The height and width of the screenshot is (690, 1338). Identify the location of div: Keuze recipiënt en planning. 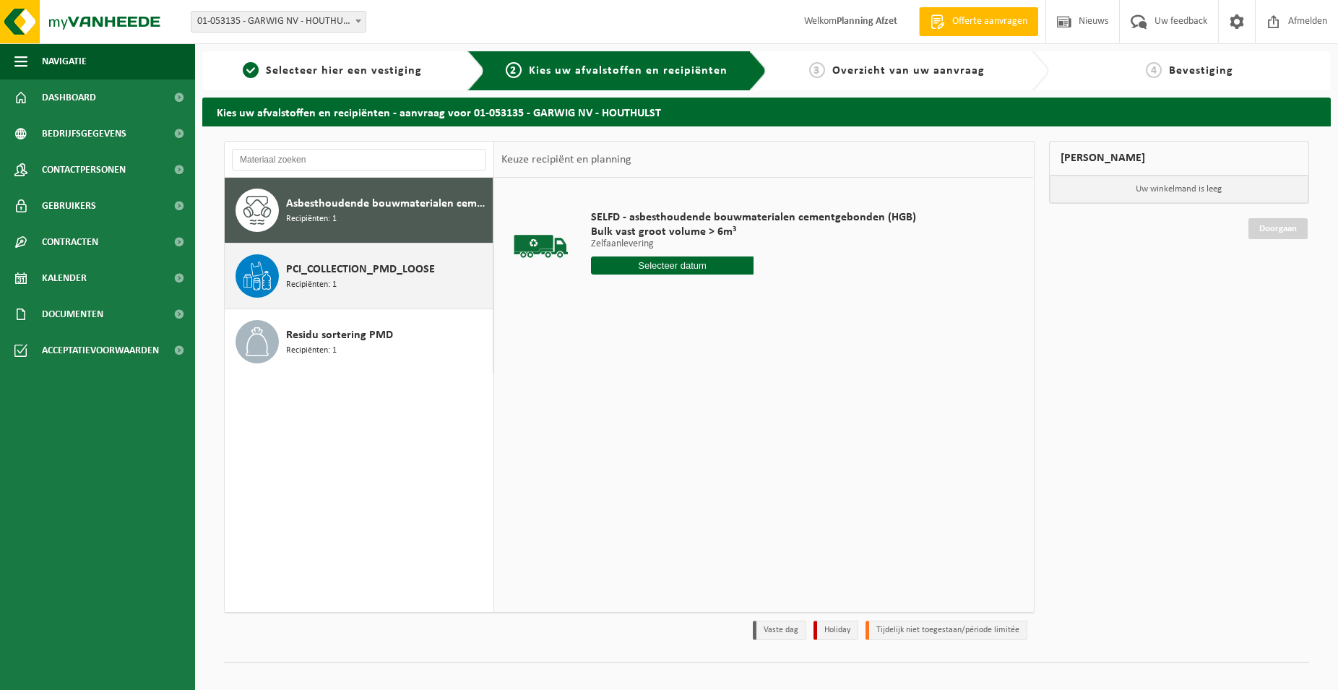
(567, 160).